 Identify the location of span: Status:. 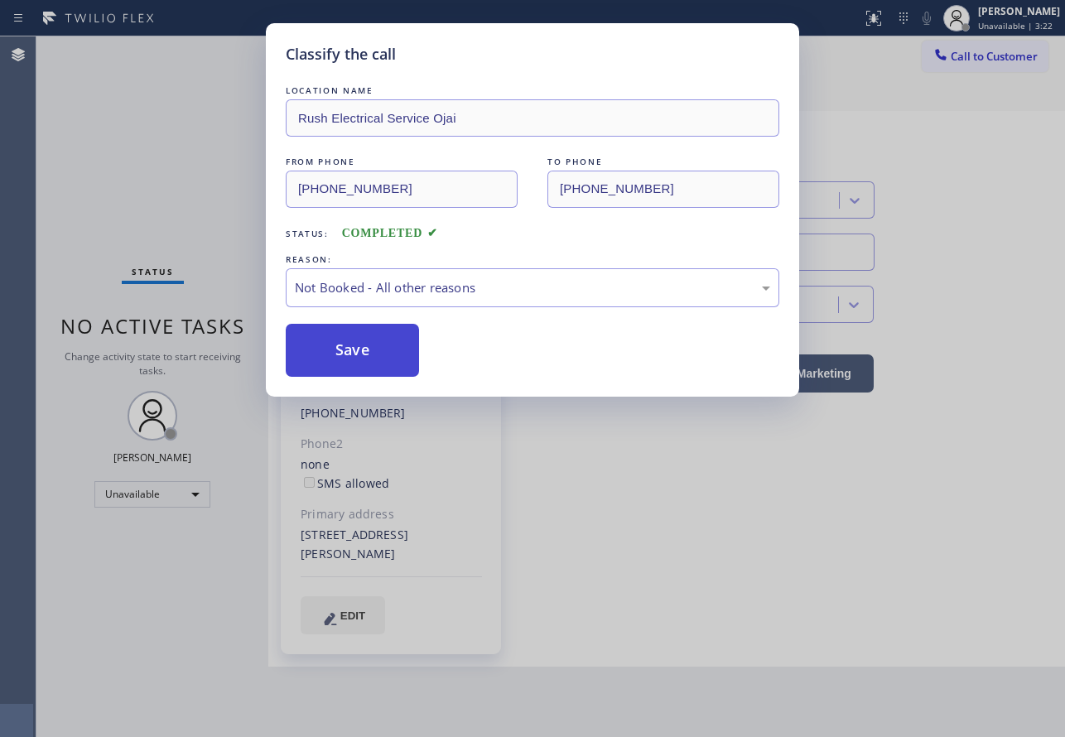
(307, 234).